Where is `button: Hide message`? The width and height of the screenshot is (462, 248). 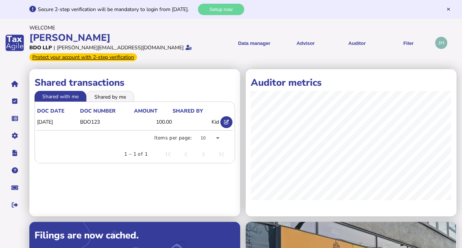
button: Hide message is located at coordinates (449, 9).